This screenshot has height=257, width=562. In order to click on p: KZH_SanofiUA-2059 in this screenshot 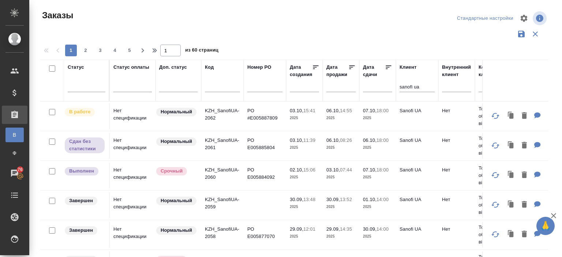, I will do `click(223, 204)`.